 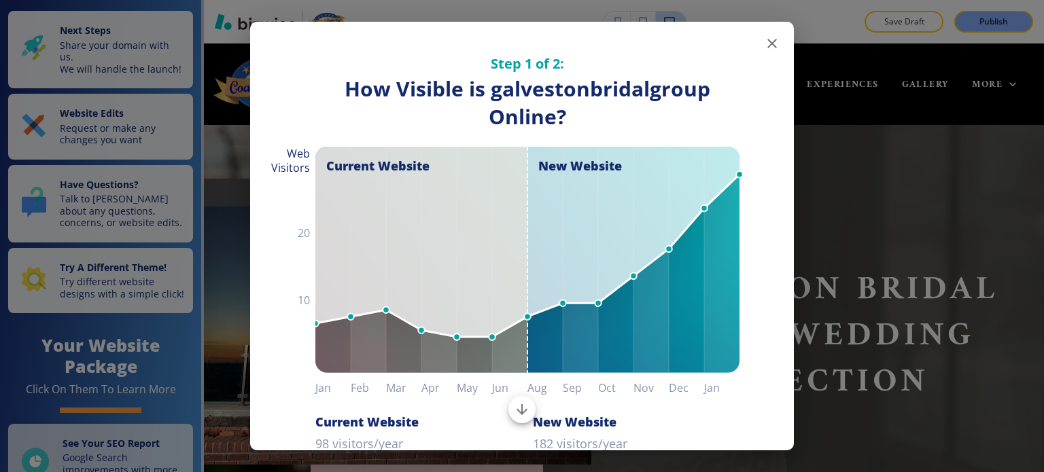 I want to click on h6: Aug, so click(x=545, y=388).